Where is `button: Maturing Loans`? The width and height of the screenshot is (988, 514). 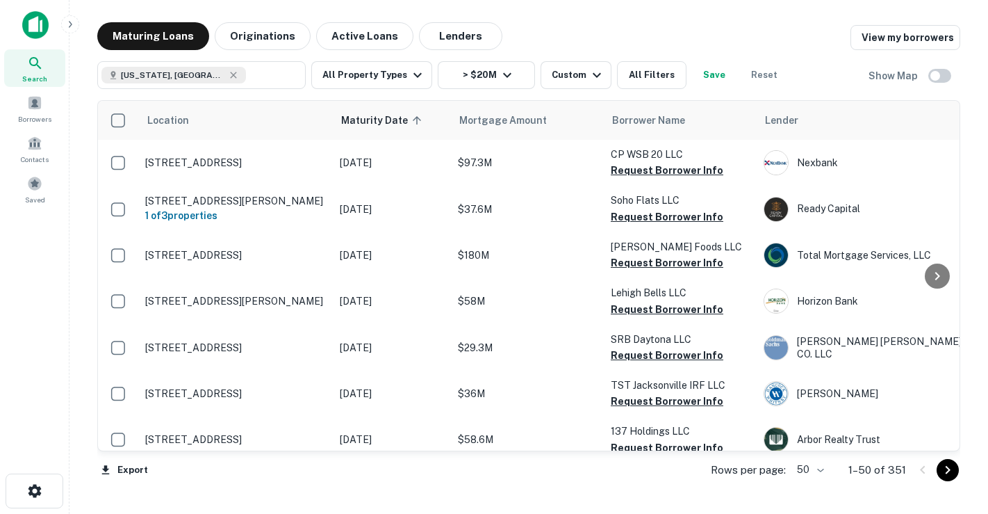 button: Maturing Loans is located at coordinates (153, 36).